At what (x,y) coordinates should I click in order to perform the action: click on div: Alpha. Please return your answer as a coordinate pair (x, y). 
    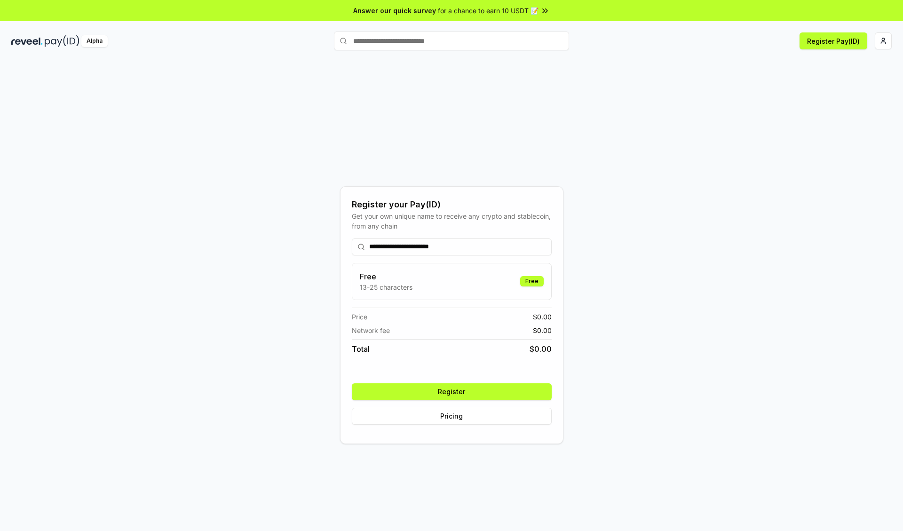
    Looking at the image, I should click on (95, 41).